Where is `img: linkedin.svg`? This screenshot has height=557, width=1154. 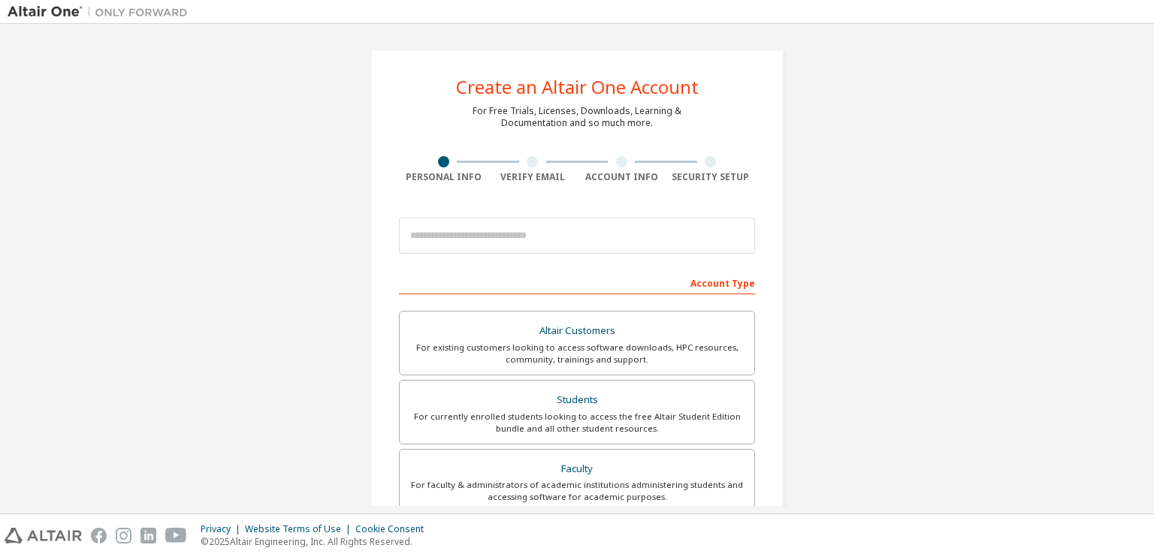
img: linkedin.svg is located at coordinates (148, 536).